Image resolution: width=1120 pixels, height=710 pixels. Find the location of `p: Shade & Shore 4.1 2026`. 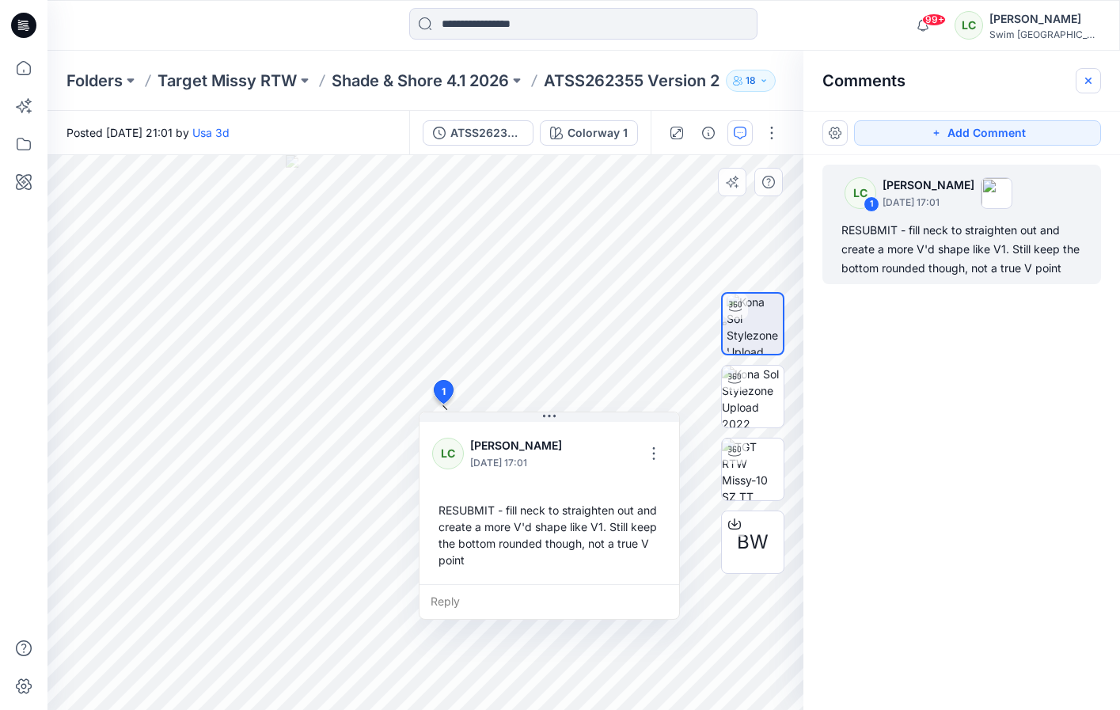

p: Shade & Shore 4.1 2026 is located at coordinates (420, 81).